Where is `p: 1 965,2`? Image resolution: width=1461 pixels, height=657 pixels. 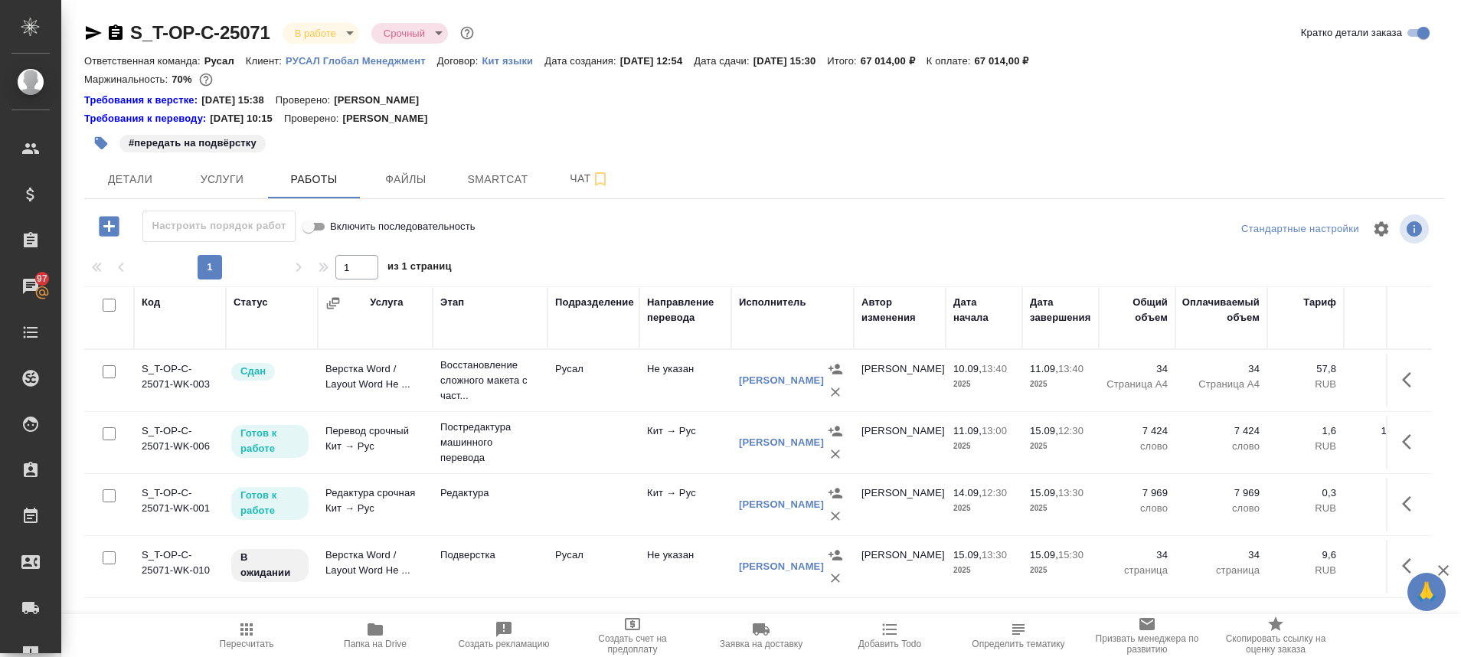
p: 1 965,2 is located at coordinates (1385, 369).